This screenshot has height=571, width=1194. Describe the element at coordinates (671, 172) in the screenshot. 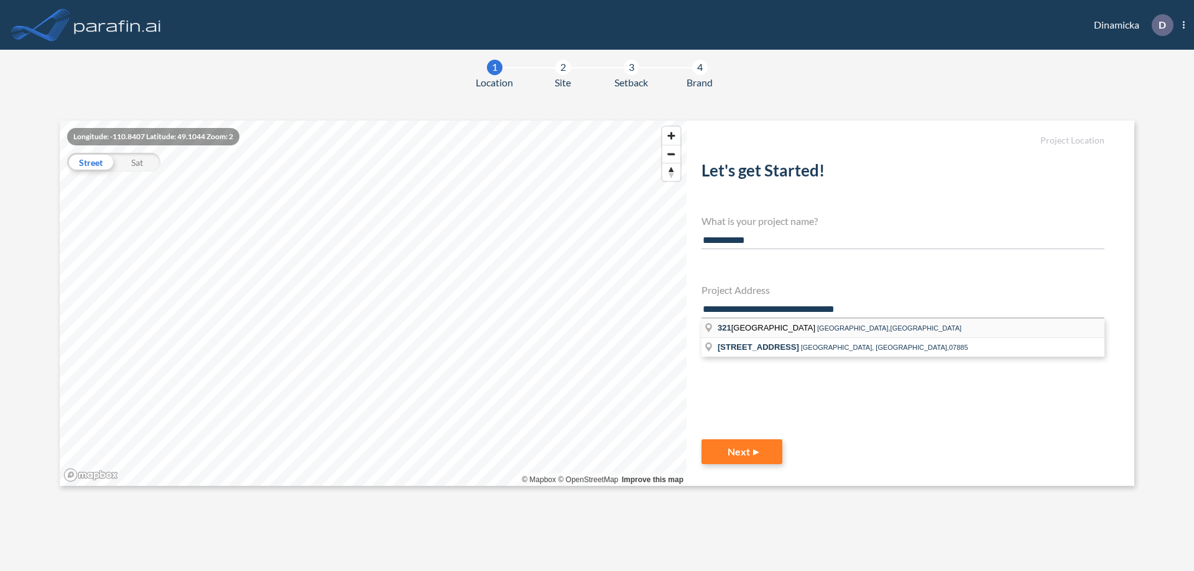

I see `button: Reset bearing to north` at that location.